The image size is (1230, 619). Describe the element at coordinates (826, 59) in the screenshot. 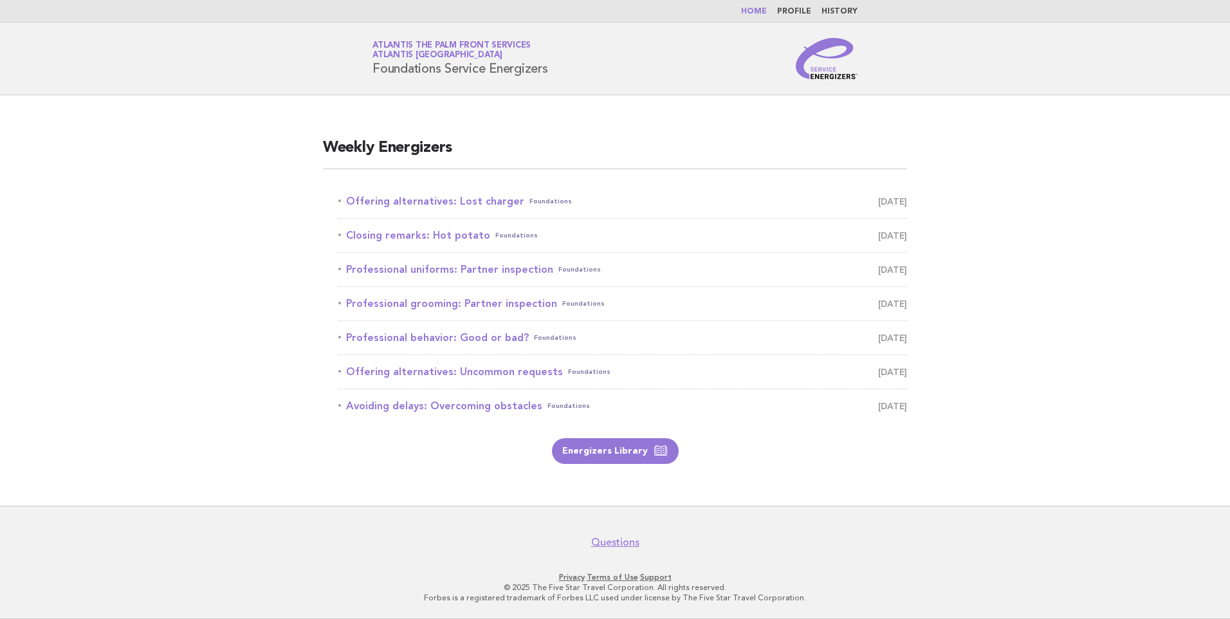

I see `img: Service Energizers` at that location.